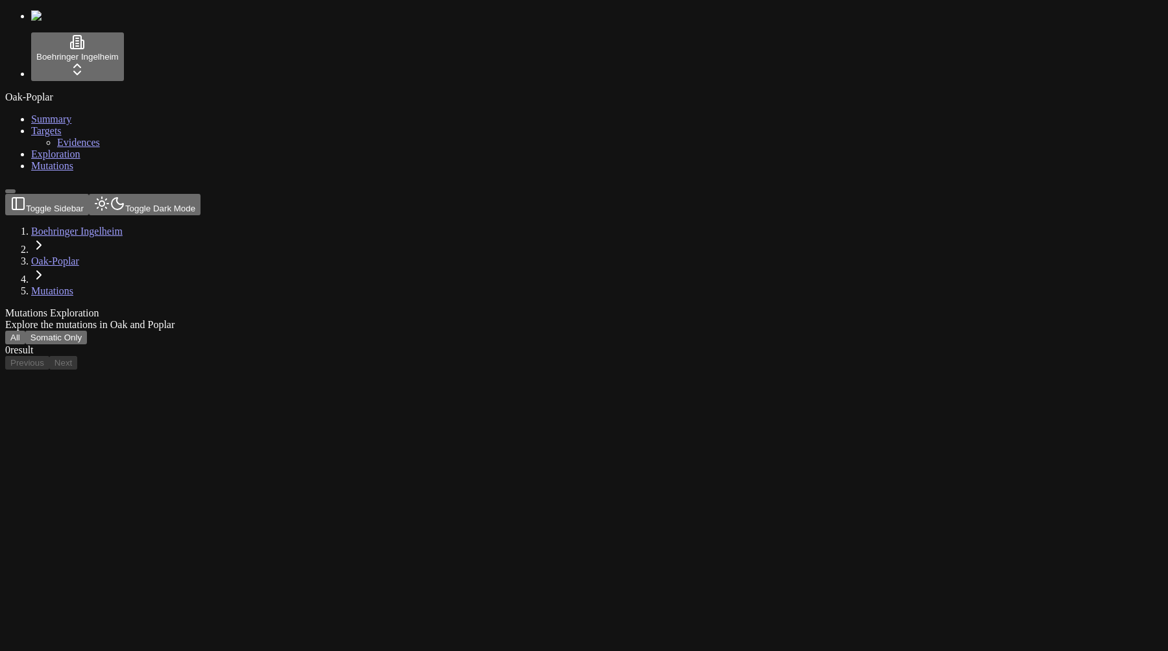 Image resolution: width=1168 pixels, height=651 pixels. What do you see at coordinates (27, 363) in the screenshot?
I see `button: Previous` at bounding box center [27, 363].